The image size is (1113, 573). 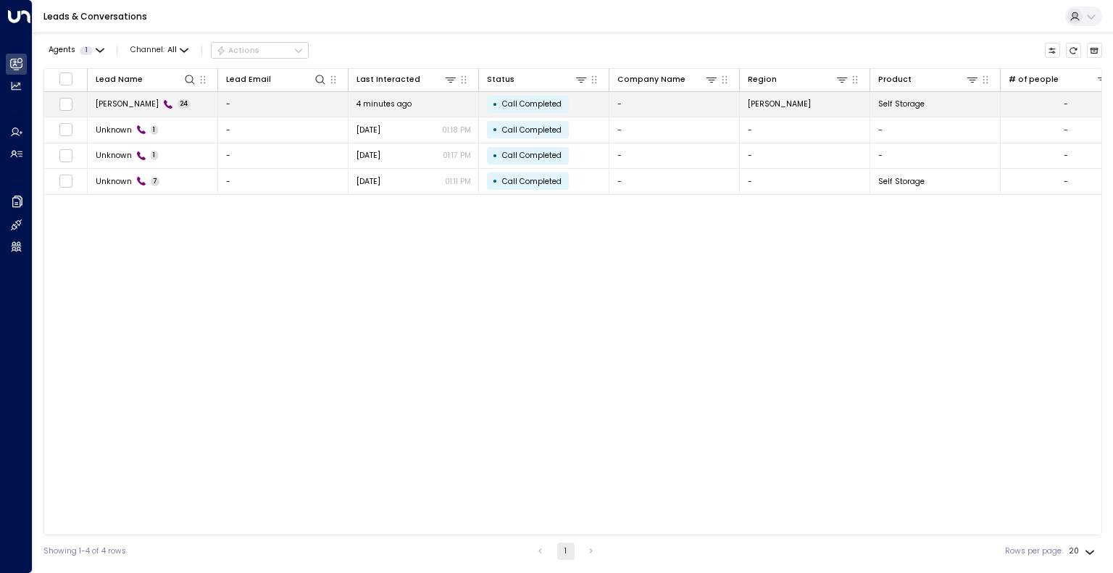 What do you see at coordinates (566, 552) in the screenshot?
I see `nav: pagination navigation` at bounding box center [566, 552].